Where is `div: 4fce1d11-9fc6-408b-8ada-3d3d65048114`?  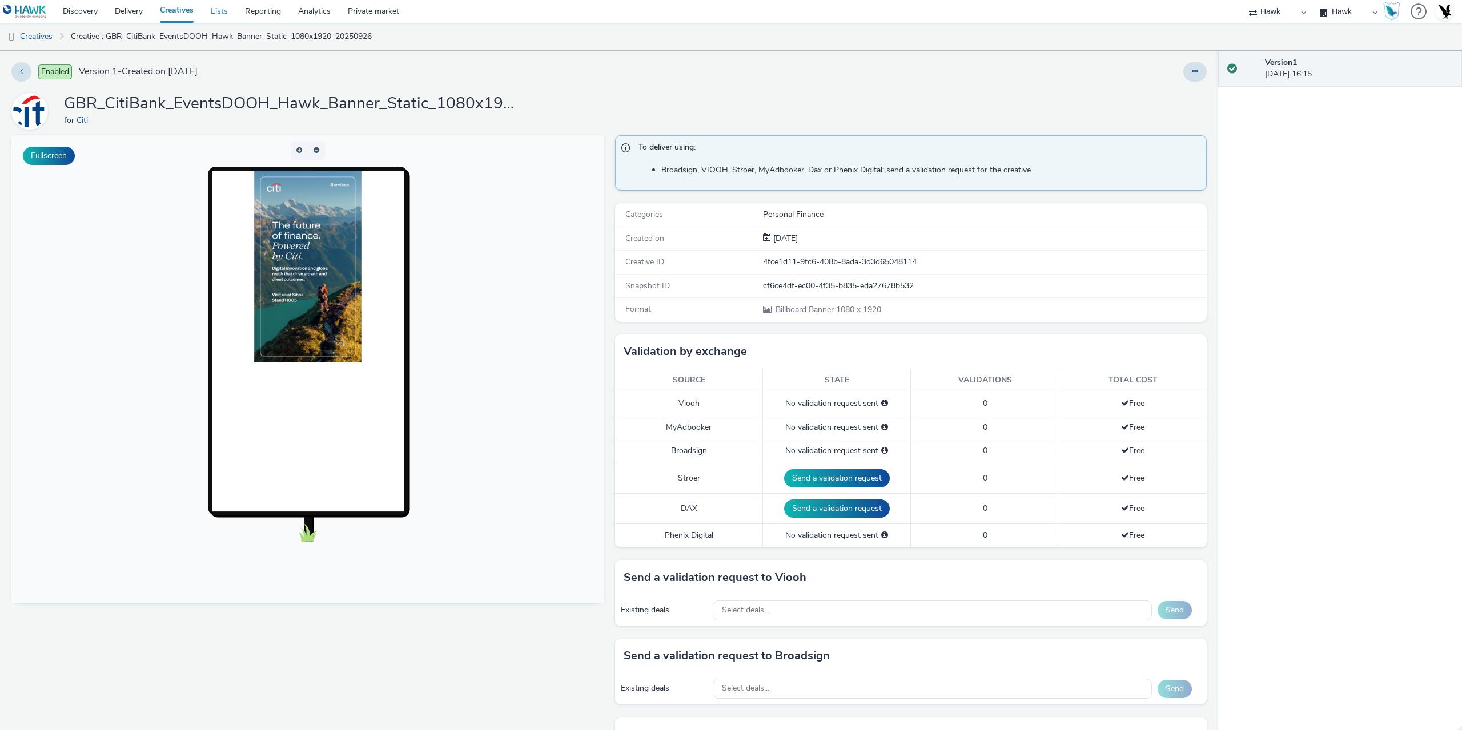
div: 4fce1d11-9fc6-408b-8ada-3d3d65048114 is located at coordinates (984, 262).